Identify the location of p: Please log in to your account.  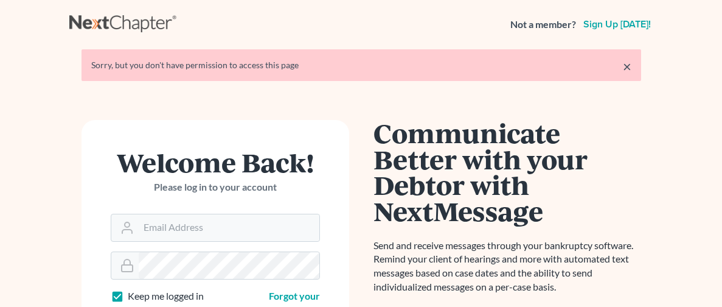
(215, 187).